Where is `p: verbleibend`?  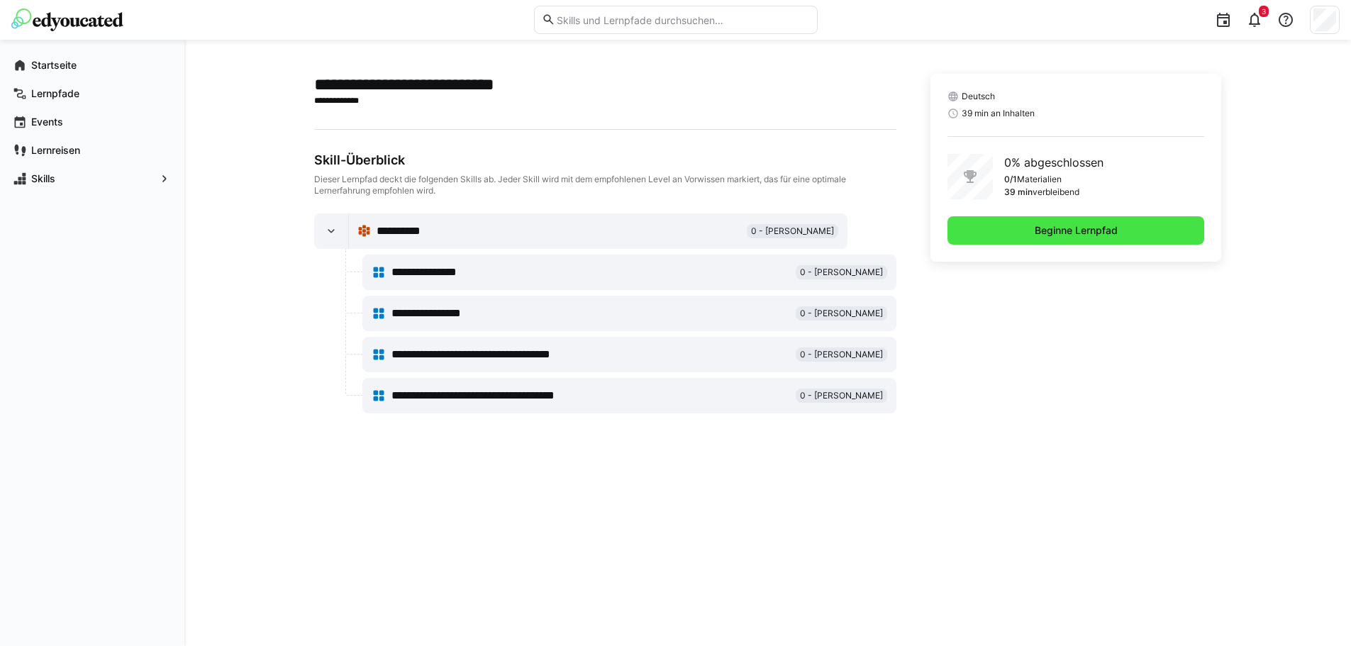 p: verbleibend is located at coordinates (1056, 192).